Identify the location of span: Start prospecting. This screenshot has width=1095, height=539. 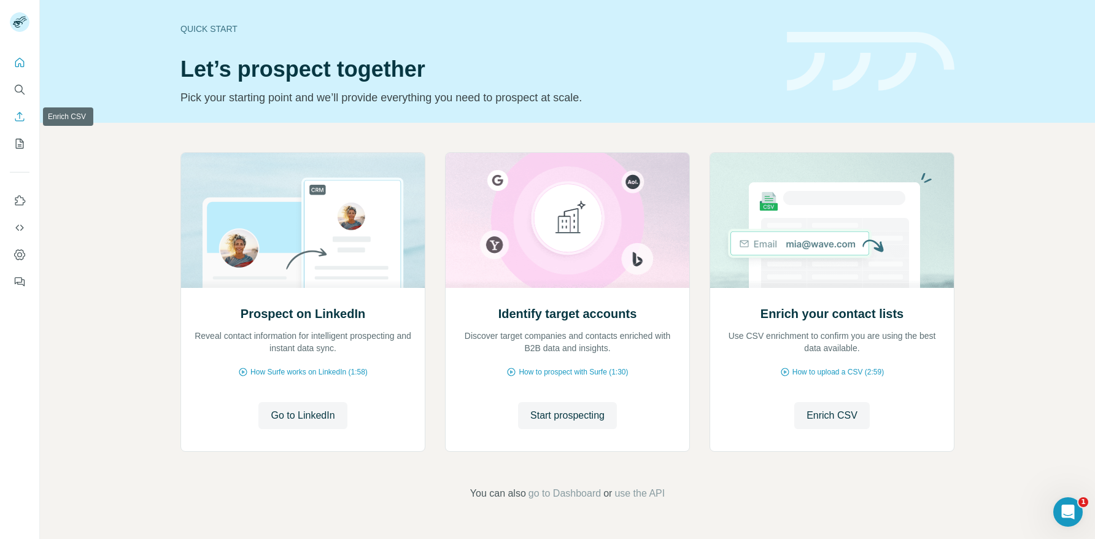
(567, 416).